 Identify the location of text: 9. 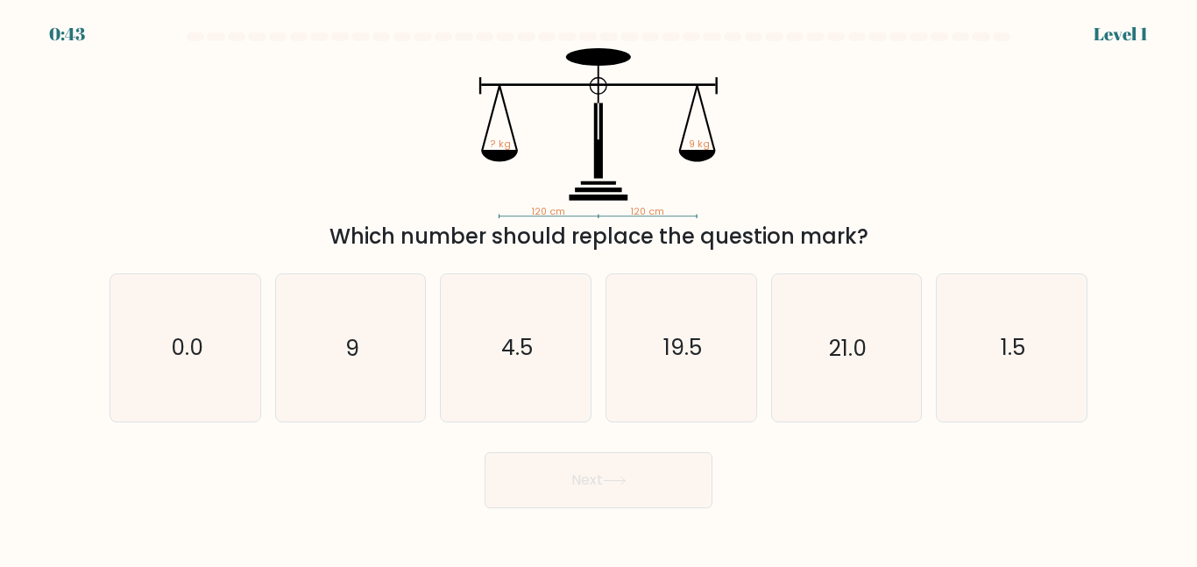
(352, 347).